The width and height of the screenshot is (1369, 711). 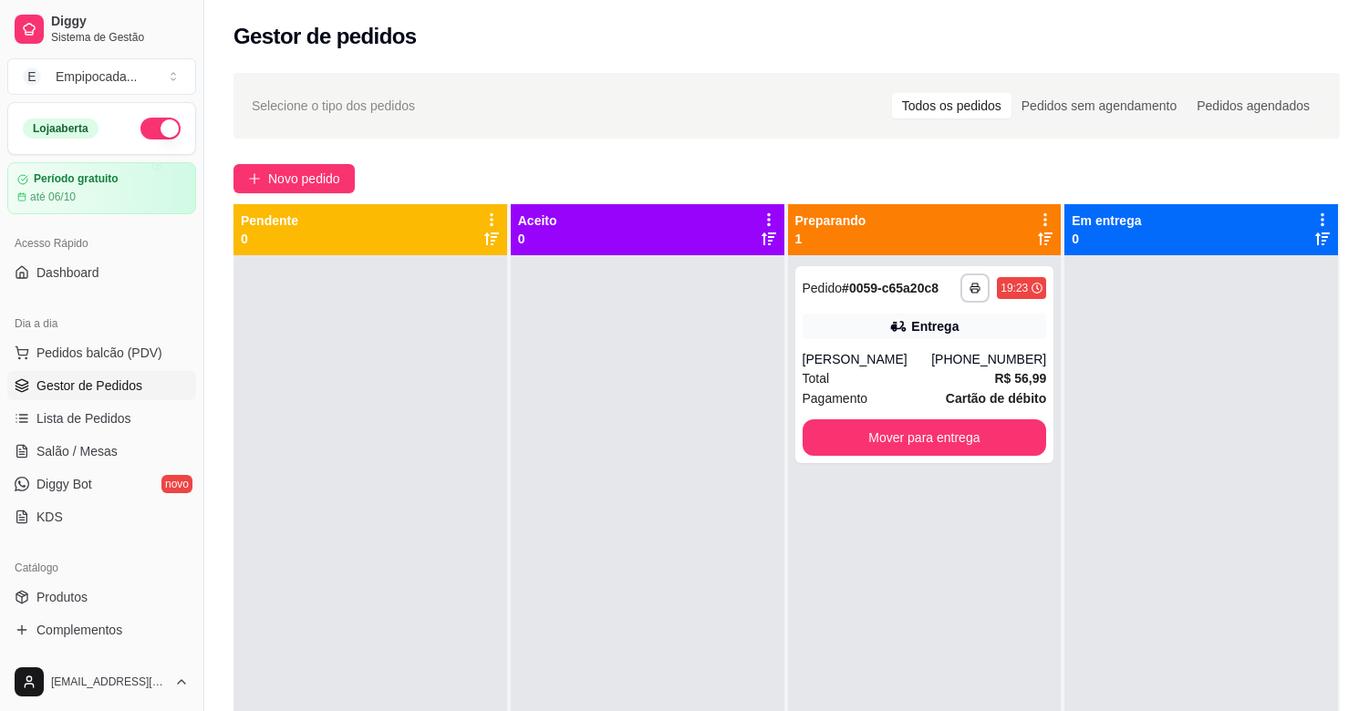 What do you see at coordinates (101, 273) in the screenshot?
I see `a: Dashboard` at bounding box center [101, 273].